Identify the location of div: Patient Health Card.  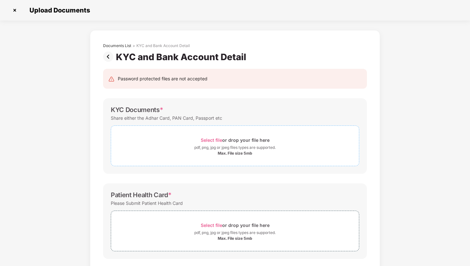
(141, 195).